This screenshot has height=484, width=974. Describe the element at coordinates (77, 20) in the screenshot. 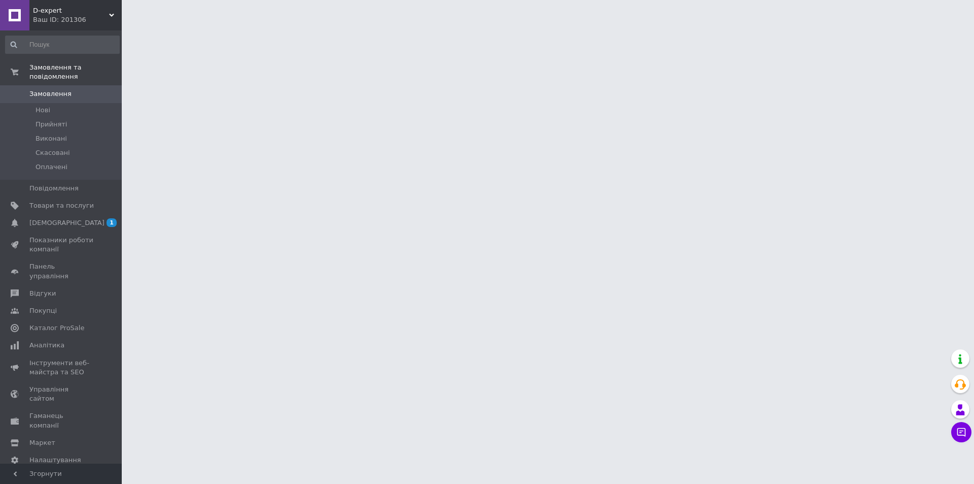

I see `div: Ваш ID: 201306` at that location.